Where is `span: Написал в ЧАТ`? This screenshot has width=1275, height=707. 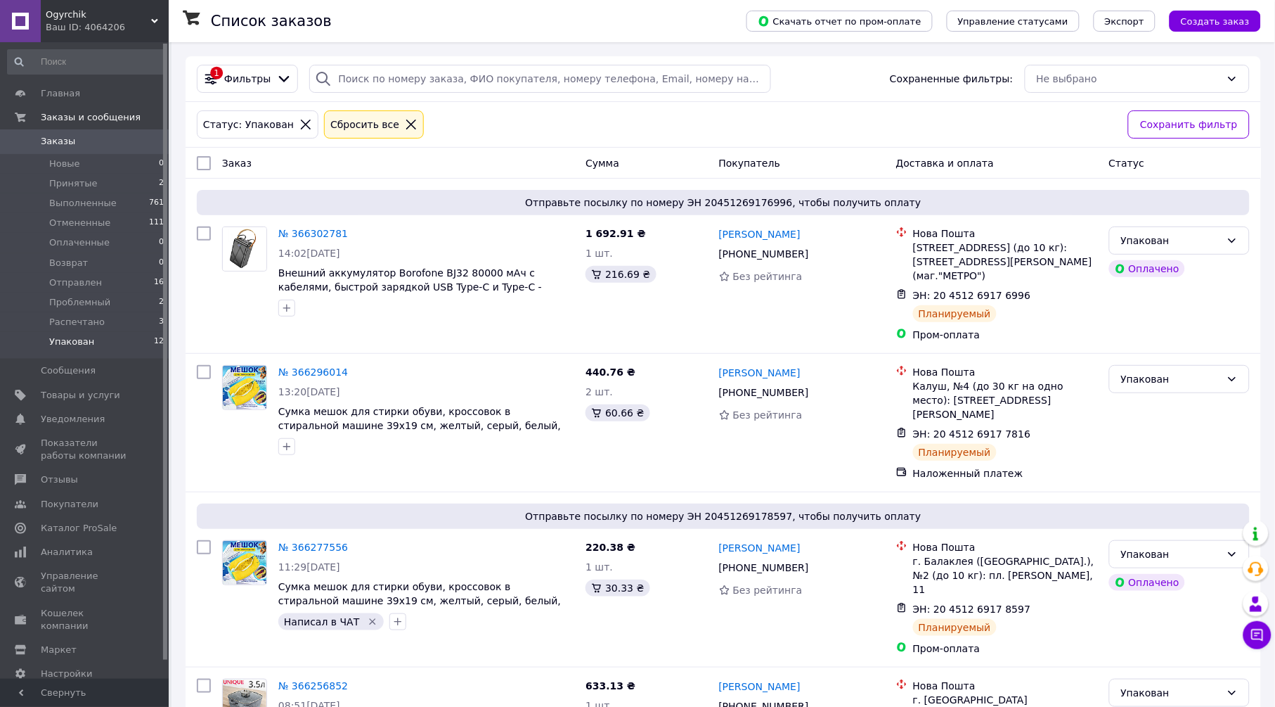
span: Написал в ЧАТ is located at coordinates (321, 621).